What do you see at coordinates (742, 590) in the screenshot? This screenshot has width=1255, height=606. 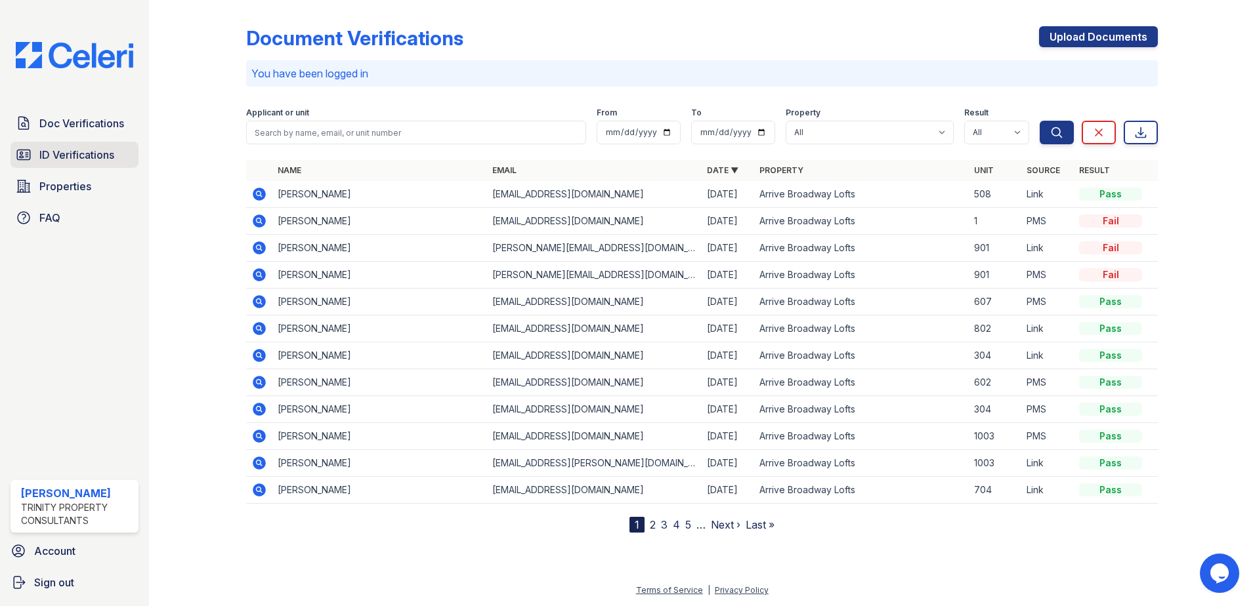 I see `a: Privacy Policy` at bounding box center [742, 590].